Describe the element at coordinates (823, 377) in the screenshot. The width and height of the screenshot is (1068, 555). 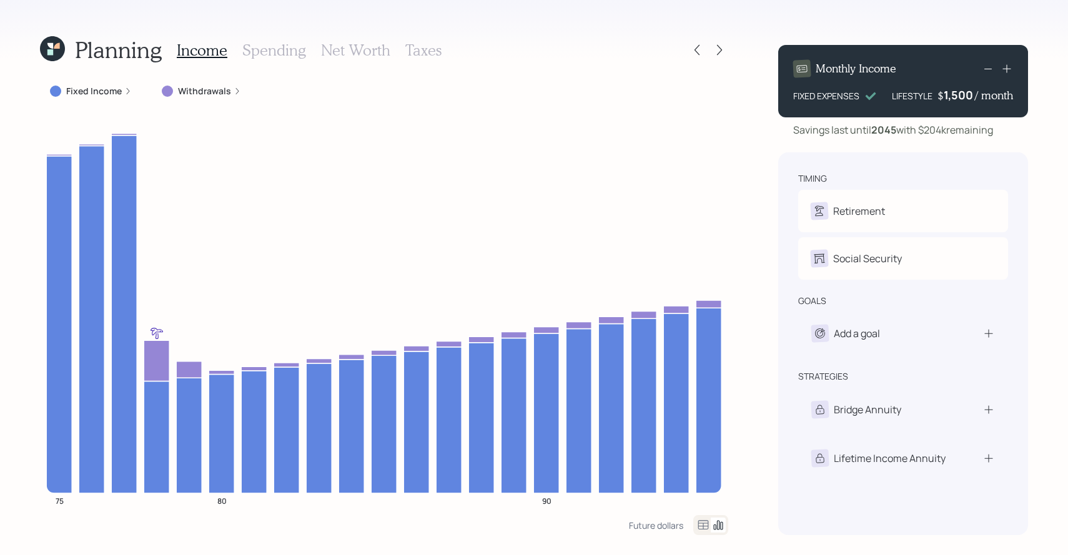
I see `div: strategies` at that location.